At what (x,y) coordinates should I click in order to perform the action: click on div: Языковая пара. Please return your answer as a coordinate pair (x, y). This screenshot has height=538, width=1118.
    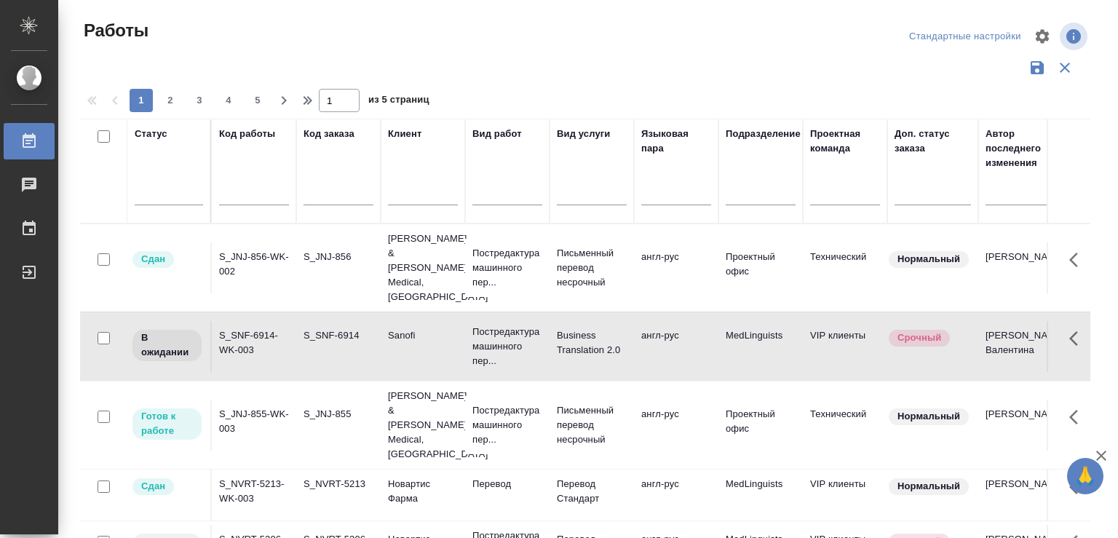
    Looking at the image, I should click on (676, 141).